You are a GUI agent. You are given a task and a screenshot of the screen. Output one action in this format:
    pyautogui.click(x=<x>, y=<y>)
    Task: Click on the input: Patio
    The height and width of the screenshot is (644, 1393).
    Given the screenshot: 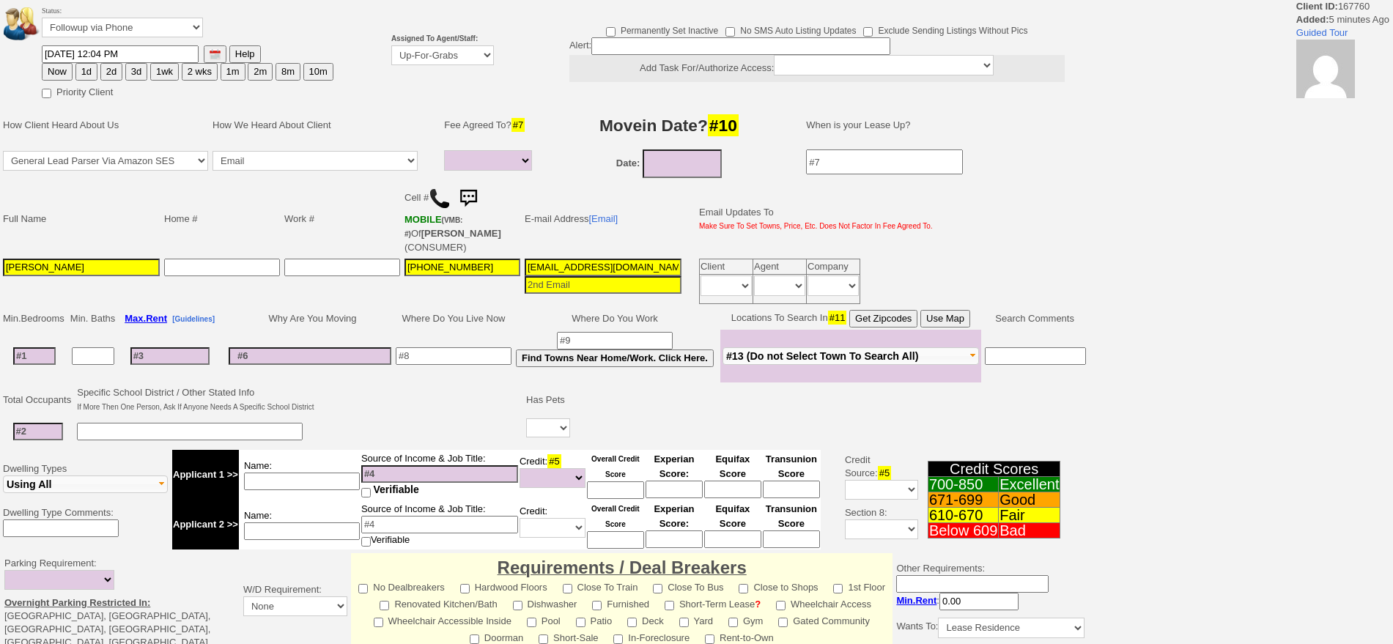 What is the action you would take?
    pyautogui.click(x=581, y=622)
    